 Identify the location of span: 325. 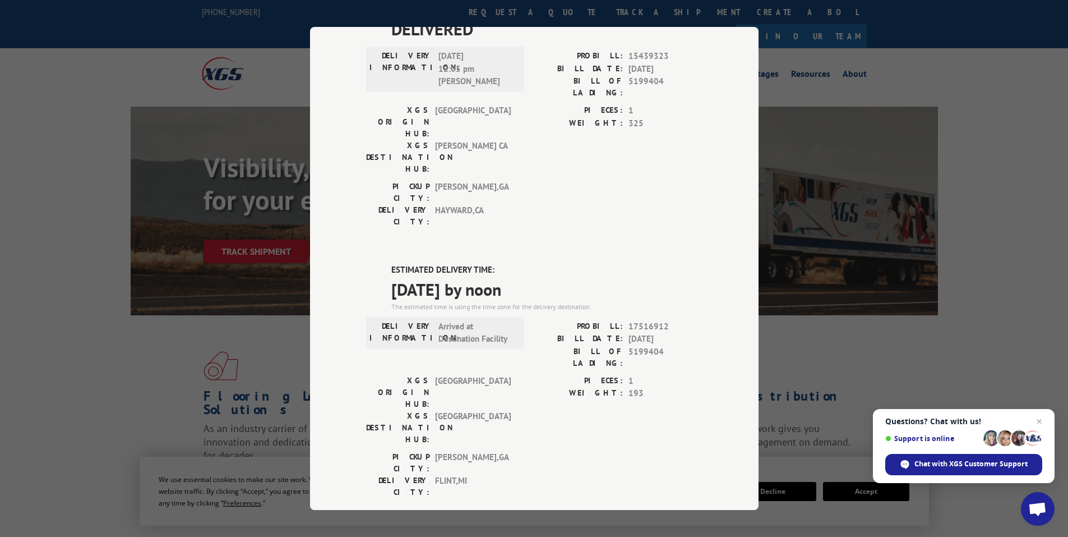
(665, 123).